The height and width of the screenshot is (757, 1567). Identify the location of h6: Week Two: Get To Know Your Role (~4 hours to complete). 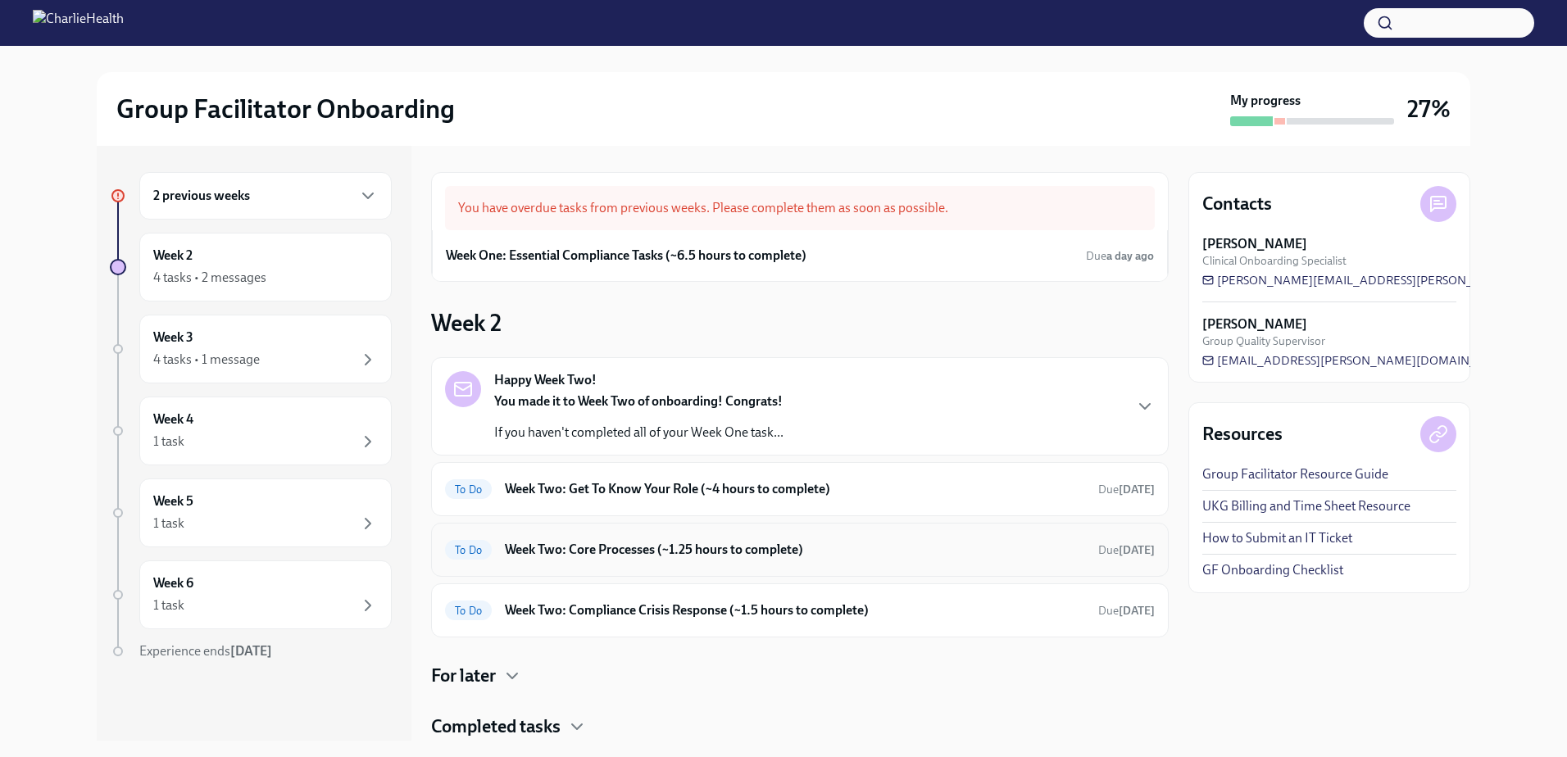
(795, 489).